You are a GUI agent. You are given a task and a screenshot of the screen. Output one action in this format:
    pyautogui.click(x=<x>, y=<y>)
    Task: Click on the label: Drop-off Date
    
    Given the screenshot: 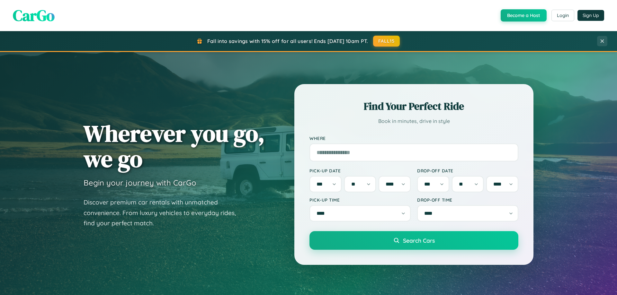 What is the action you would take?
    pyautogui.click(x=467, y=171)
    